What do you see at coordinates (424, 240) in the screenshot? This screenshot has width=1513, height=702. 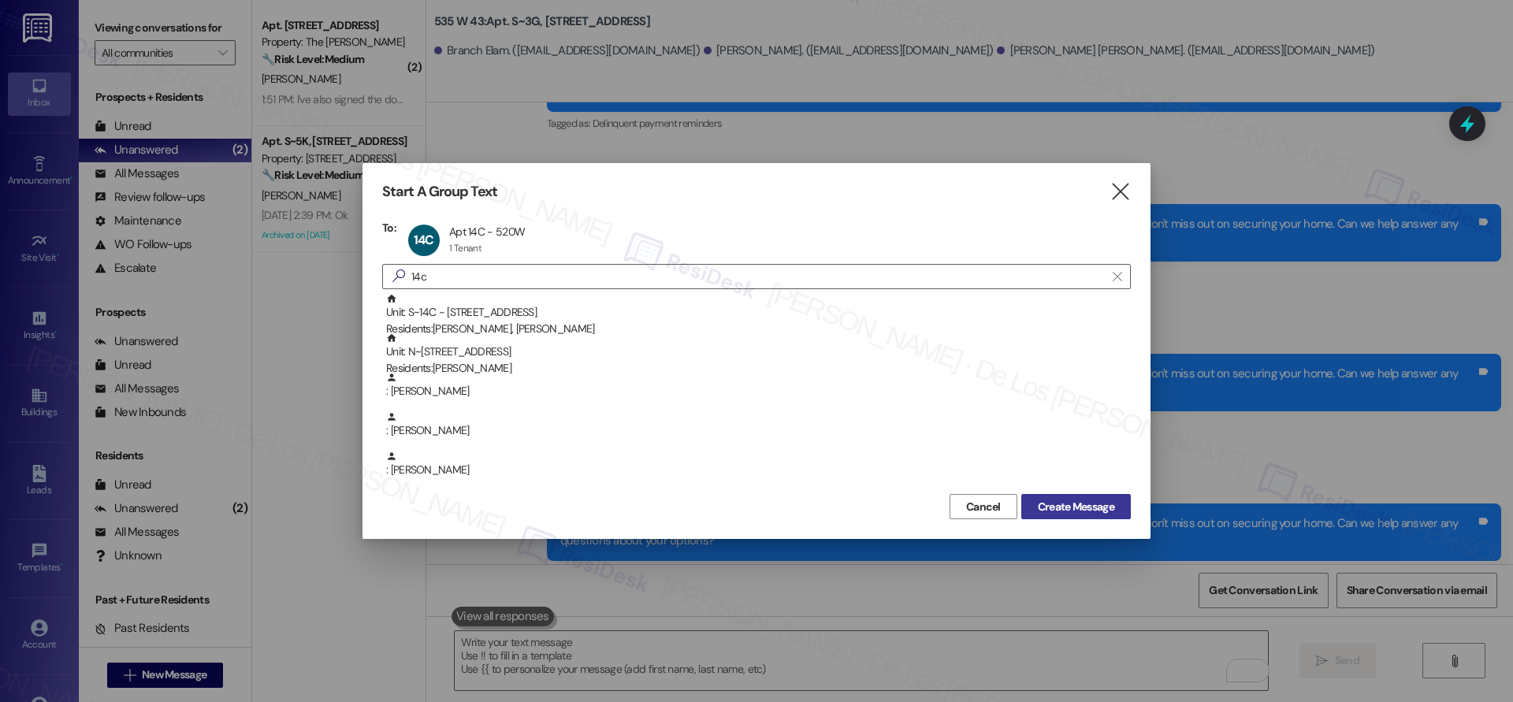 I see `span: 14C` at bounding box center [424, 240].